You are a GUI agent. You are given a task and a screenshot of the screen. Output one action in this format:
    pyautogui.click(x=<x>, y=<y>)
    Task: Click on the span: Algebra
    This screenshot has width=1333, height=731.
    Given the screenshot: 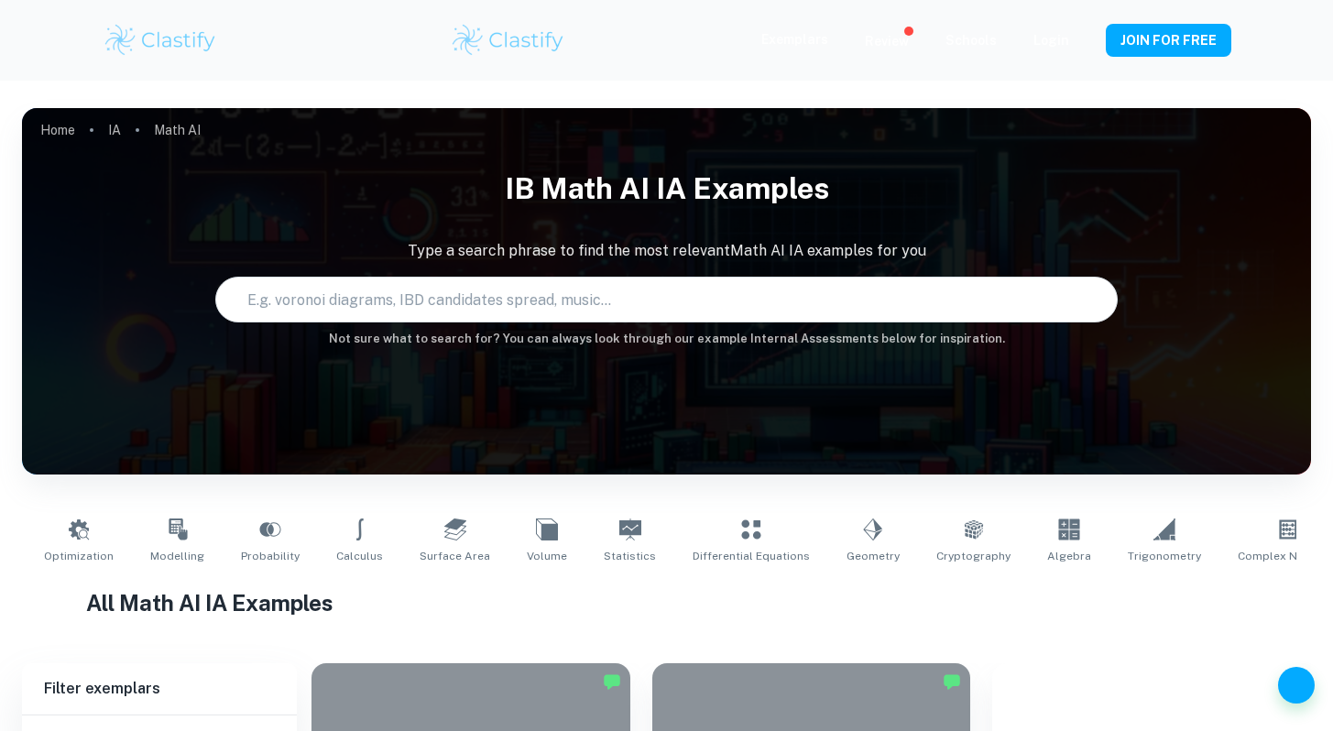 What is the action you would take?
    pyautogui.click(x=1069, y=556)
    